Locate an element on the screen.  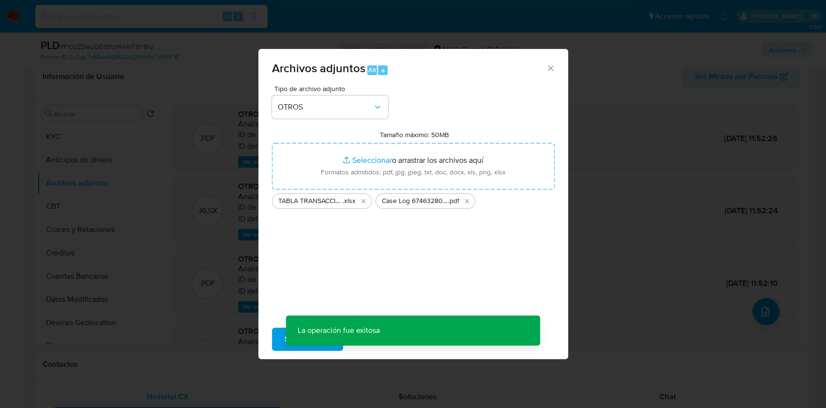
button: Eliminar Case Log 674632808 - 10_09_2025.pdf is located at coordinates (467, 201).